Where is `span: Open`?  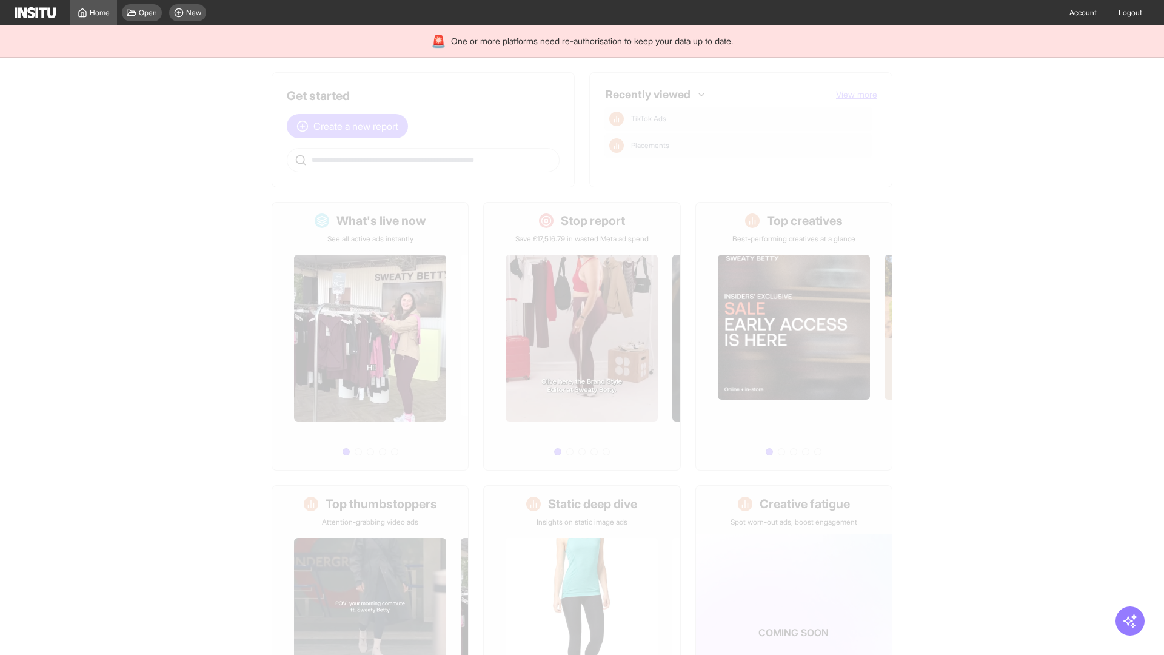
span: Open is located at coordinates (148, 13).